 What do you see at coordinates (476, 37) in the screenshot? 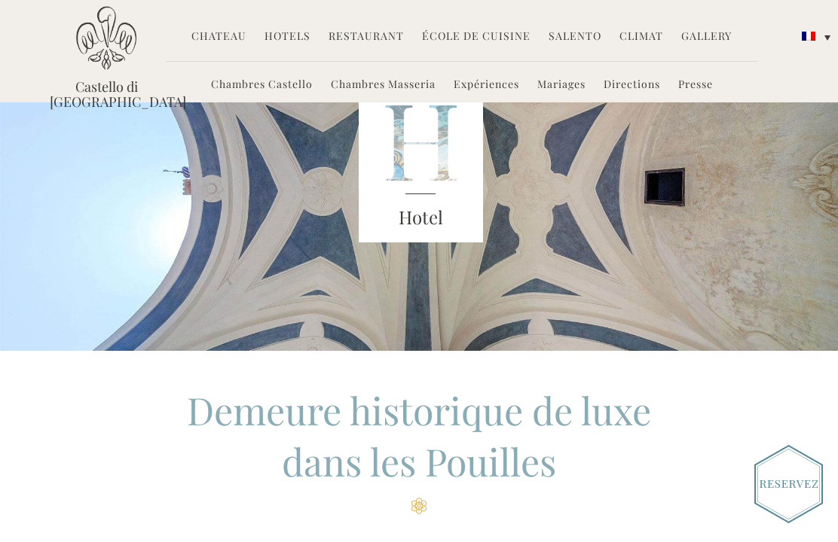
I see `a: École de Cuisine` at bounding box center [476, 37].